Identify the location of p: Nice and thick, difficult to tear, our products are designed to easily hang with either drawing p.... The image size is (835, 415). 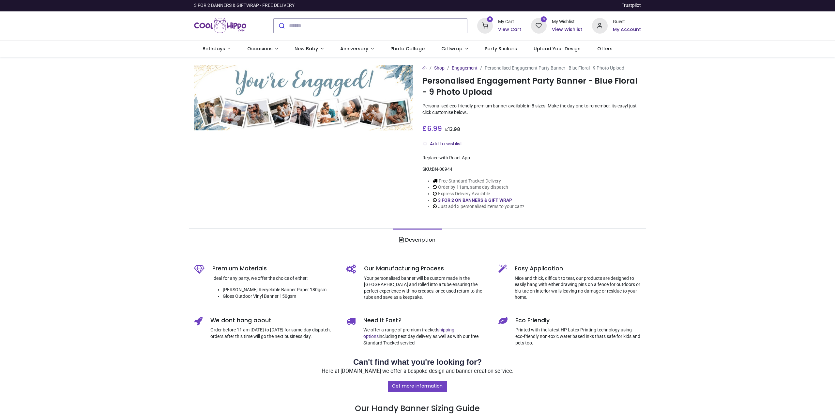
(578, 288).